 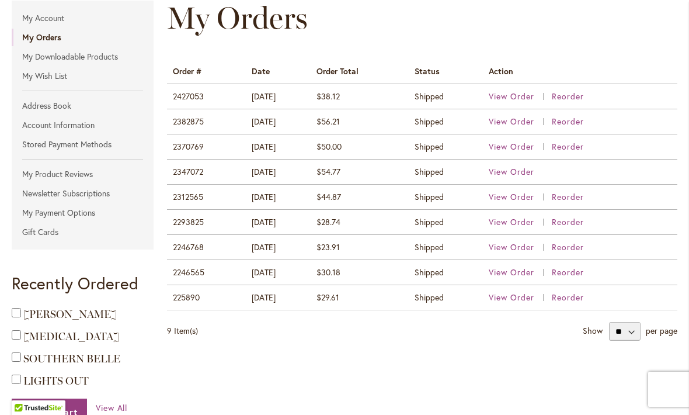 What do you see at coordinates (328, 96) in the screenshot?
I see `span: $38.12` at bounding box center [328, 96].